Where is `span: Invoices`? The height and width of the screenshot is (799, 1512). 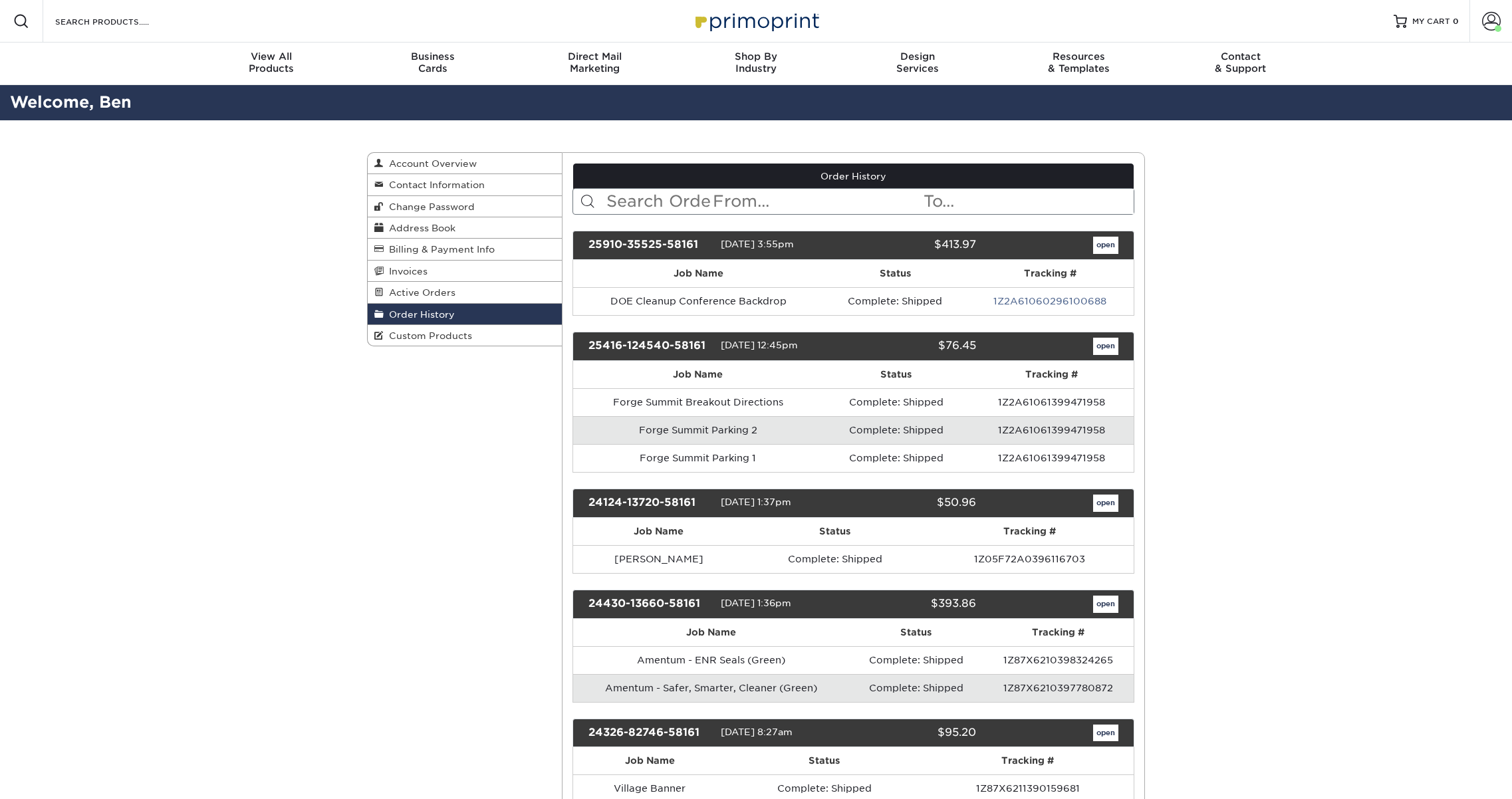 span: Invoices is located at coordinates (406, 271).